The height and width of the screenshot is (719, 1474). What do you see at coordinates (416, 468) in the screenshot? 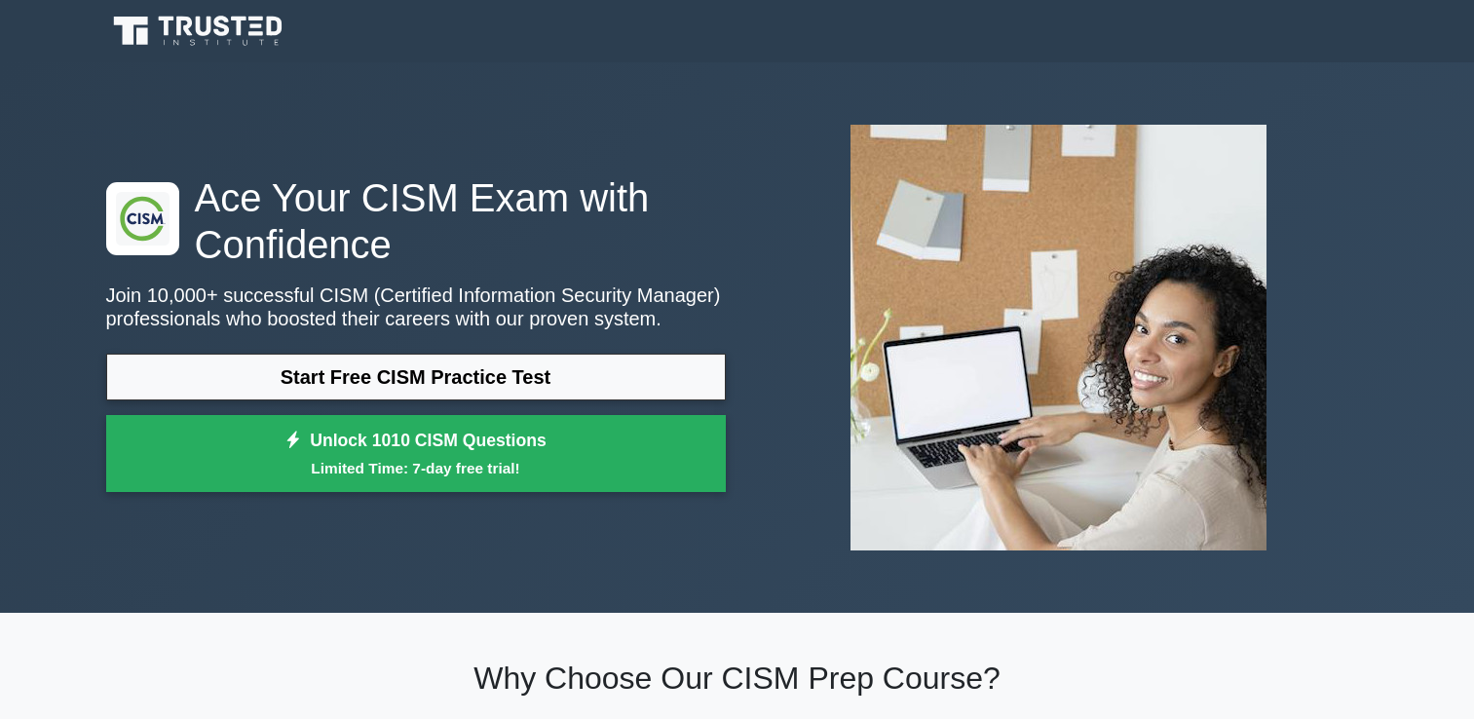
I see `small: Limited Time: 7-day free trial!` at bounding box center [416, 468].